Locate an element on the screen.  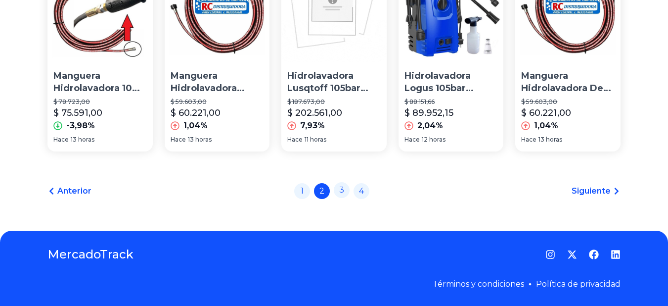
a: Términos y condiciones is located at coordinates (478, 284).